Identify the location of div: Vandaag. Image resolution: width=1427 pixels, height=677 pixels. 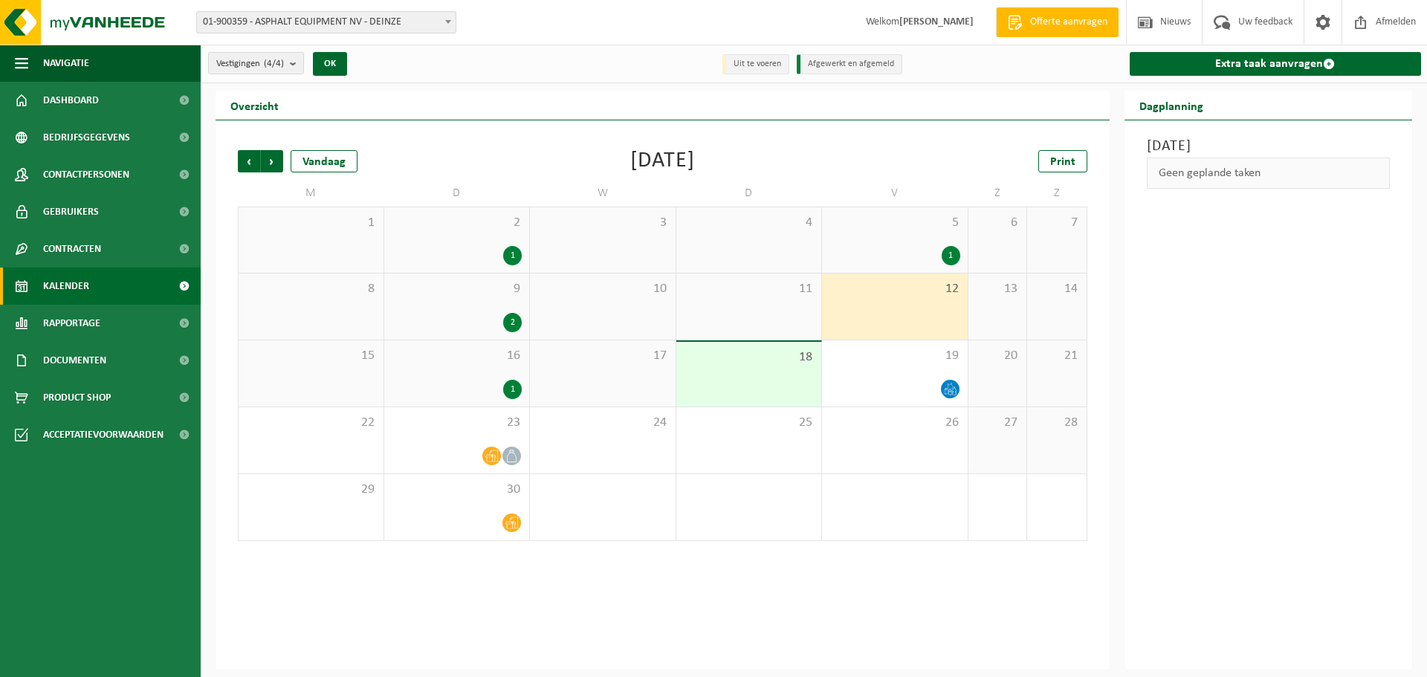
(324, 161).